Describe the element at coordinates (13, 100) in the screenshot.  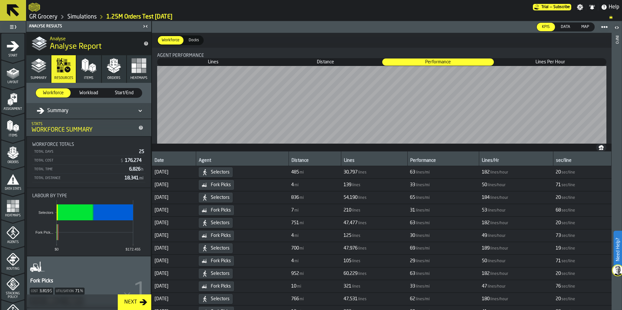
I see `li: menu Assignment` at that location.